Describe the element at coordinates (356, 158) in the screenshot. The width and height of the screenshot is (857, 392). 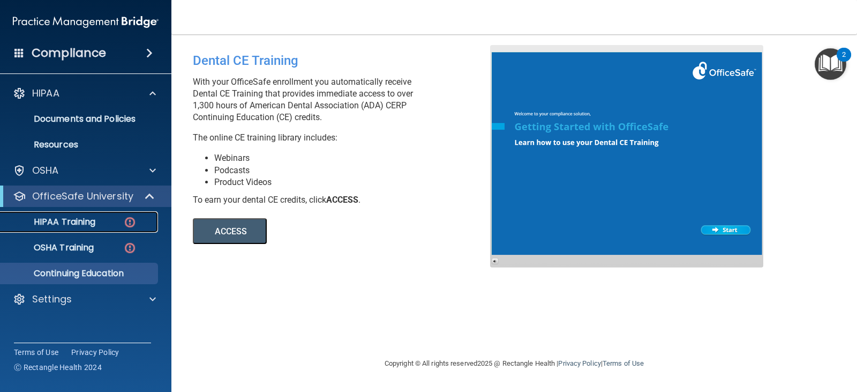
I see `li: Webinars` at that location.